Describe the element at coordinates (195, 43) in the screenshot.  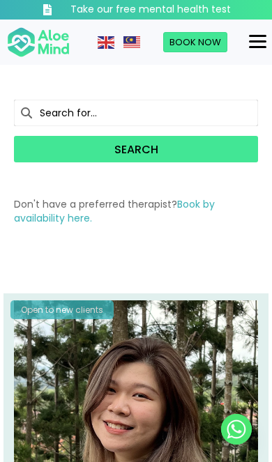
I see `a: Book Now` at that location.